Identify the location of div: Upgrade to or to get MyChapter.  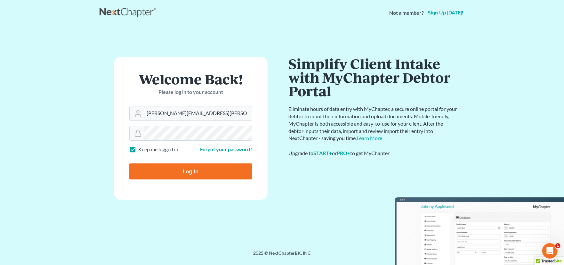
(373, 153).